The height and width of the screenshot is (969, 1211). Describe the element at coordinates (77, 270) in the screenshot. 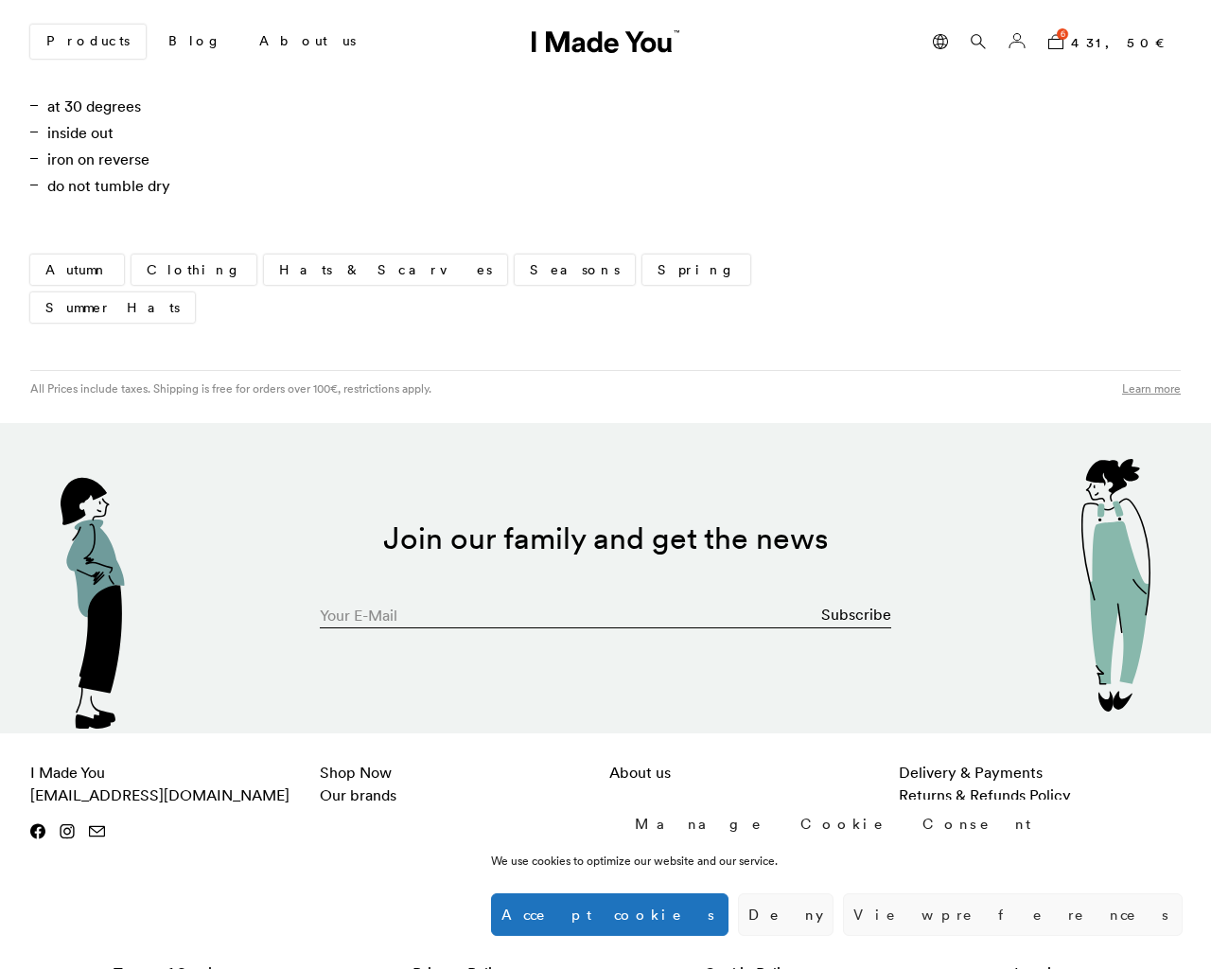

I see `a: Autumn` at that location.